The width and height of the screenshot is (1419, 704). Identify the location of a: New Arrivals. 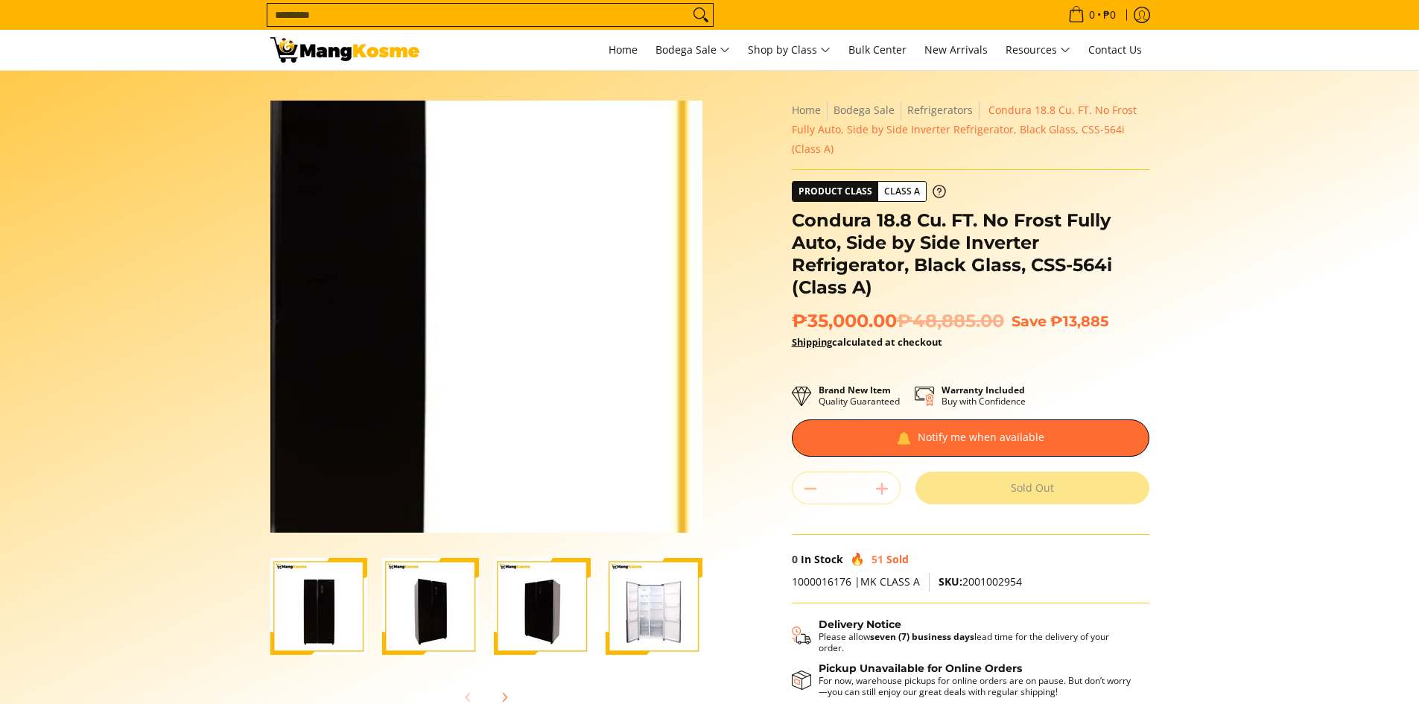
(956, 50).